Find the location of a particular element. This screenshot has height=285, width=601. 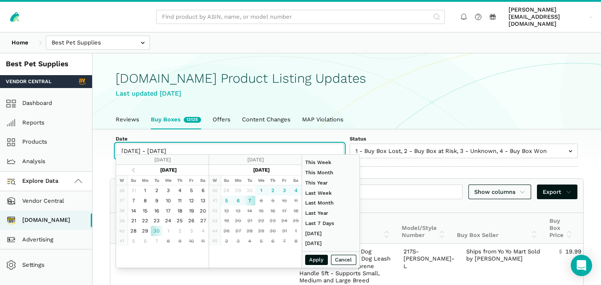

td: 31 is located at coordinates (284, 231).